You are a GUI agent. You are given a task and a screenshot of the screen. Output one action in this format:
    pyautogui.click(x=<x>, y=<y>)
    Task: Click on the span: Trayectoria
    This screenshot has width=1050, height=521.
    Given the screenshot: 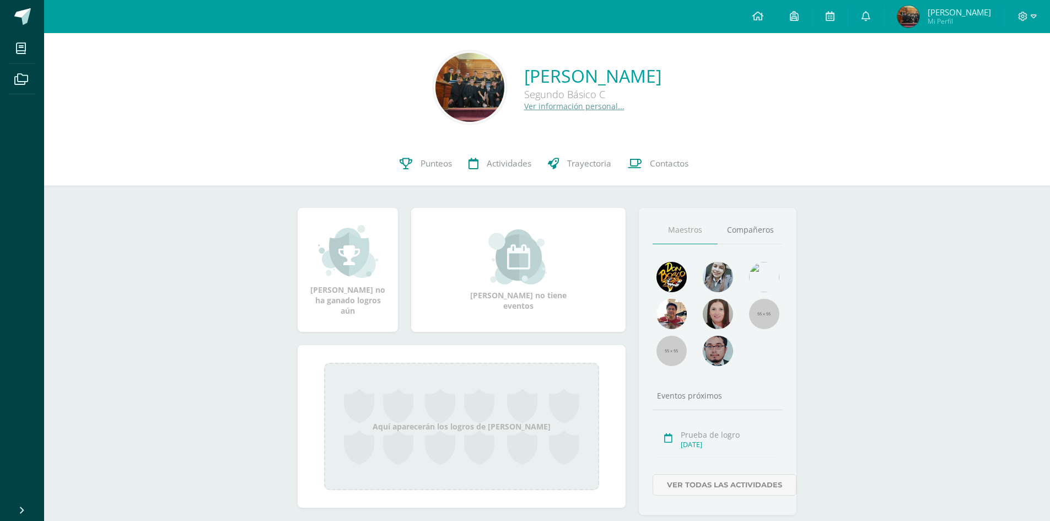 What is the action you would take?
    pyautogui.click(x=589, y=163)
    